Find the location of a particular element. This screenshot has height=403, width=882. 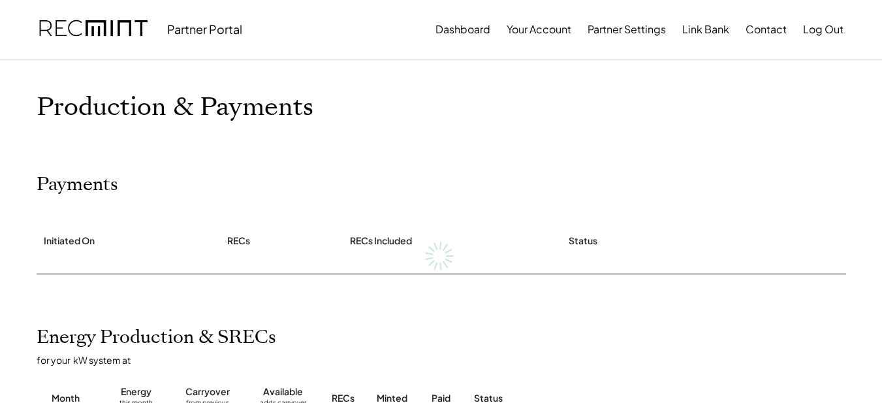

button: Link Bank is located at coordinates (706, 29).